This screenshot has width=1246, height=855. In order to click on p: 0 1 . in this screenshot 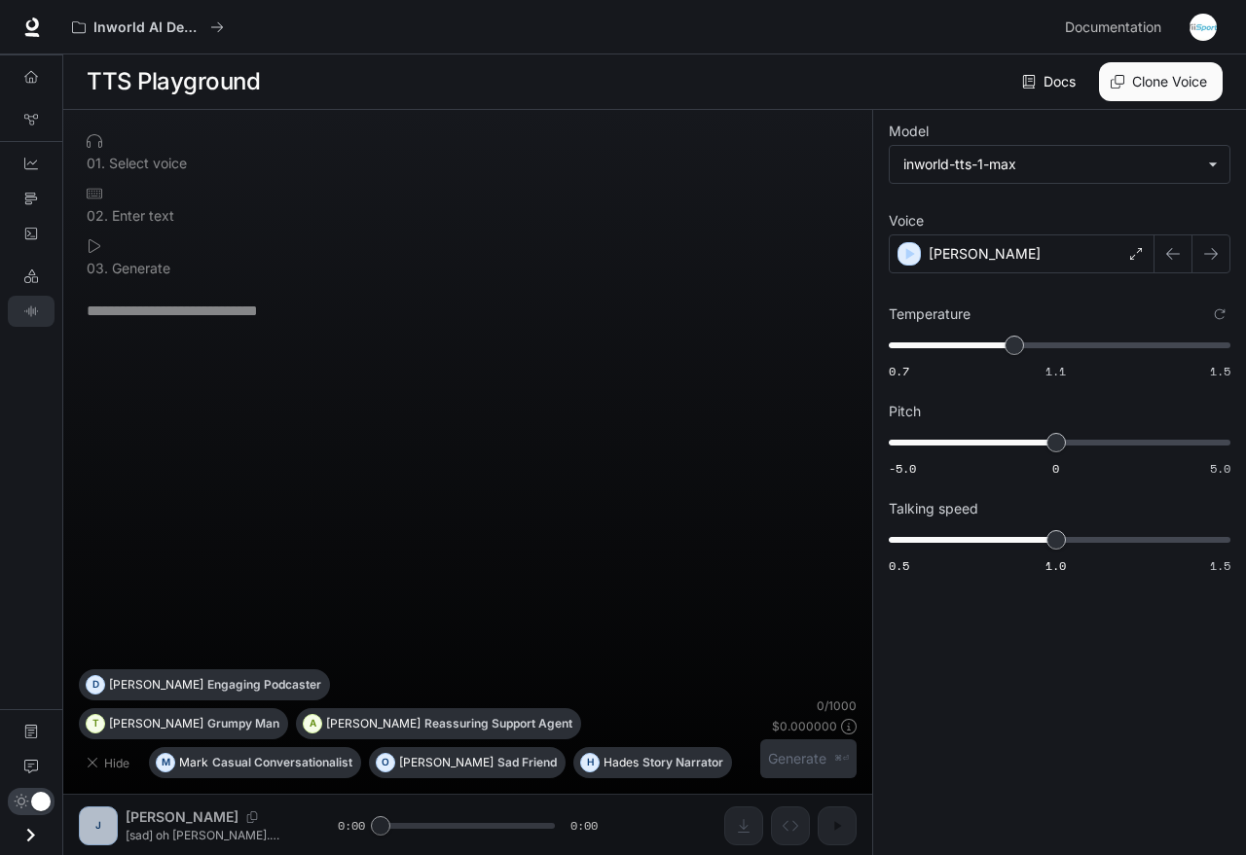, I will do `click(95, 163)`.